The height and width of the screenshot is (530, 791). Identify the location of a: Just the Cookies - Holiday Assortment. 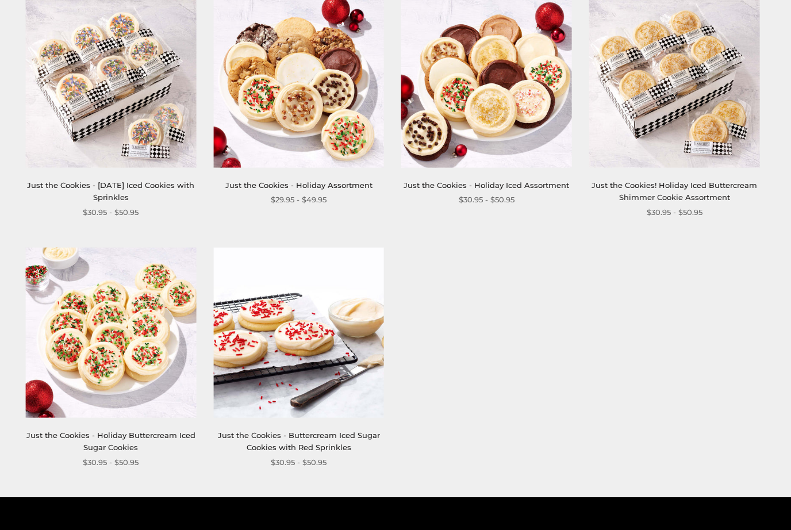
(299, 186).